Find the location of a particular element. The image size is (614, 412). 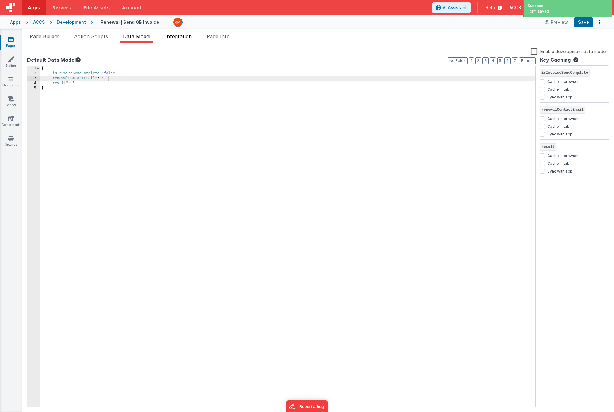

span: ACCS — is located at coordinates (518, 8).